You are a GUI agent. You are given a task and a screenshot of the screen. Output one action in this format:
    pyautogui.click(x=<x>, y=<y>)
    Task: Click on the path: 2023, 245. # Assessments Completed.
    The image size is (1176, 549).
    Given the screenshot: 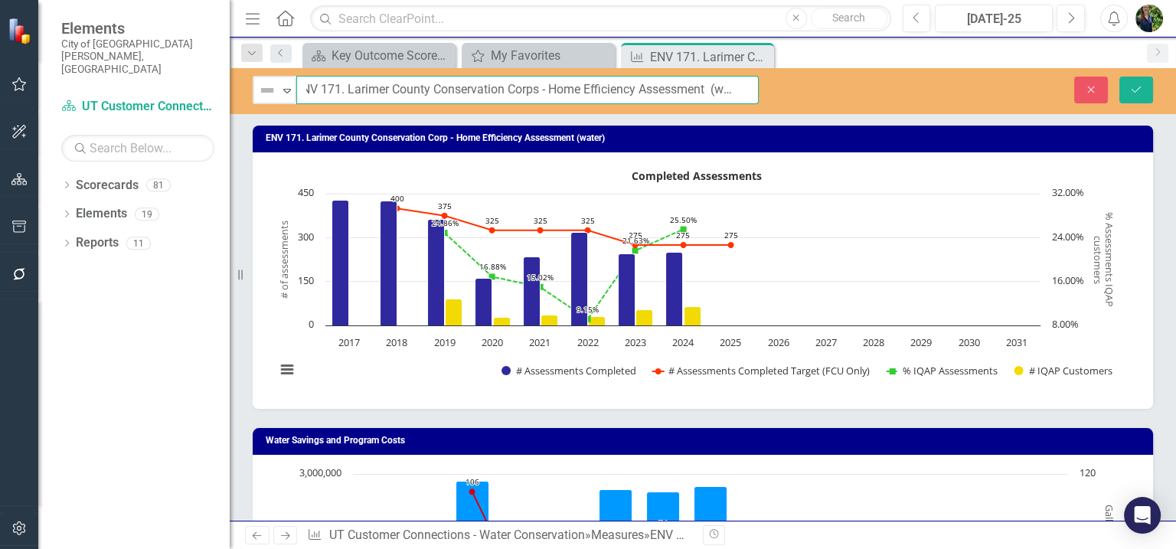 What is the action you would take?
    pyautogui.click(x=627, y=290)
    